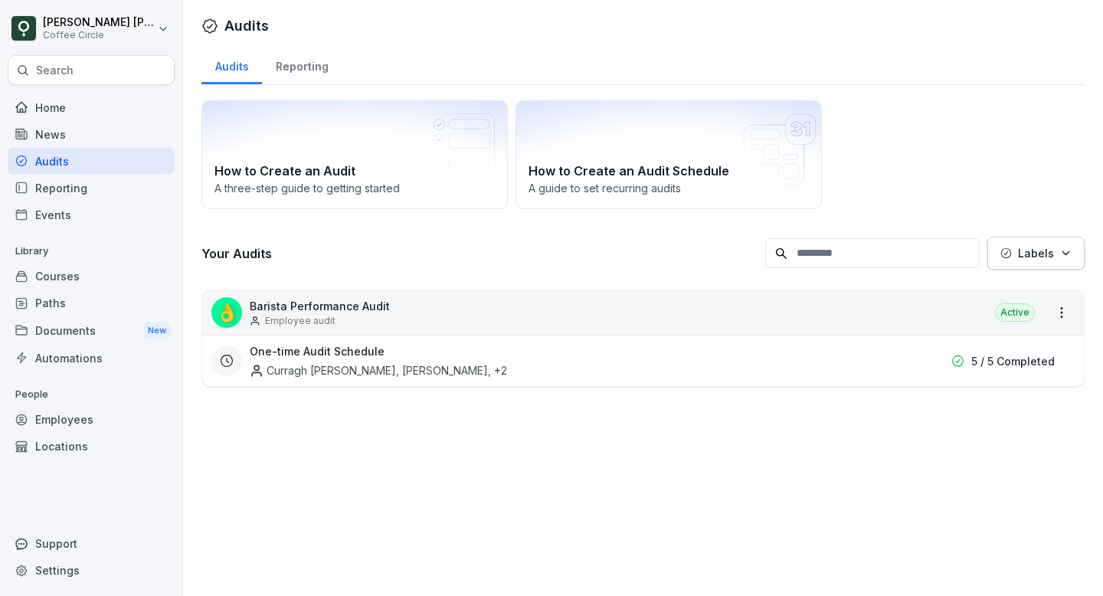 The image size is (1103, 596). What do you see at coordinates (91, 395) in the screenshot?
I see `p: People` at bounding box center [91, 395].